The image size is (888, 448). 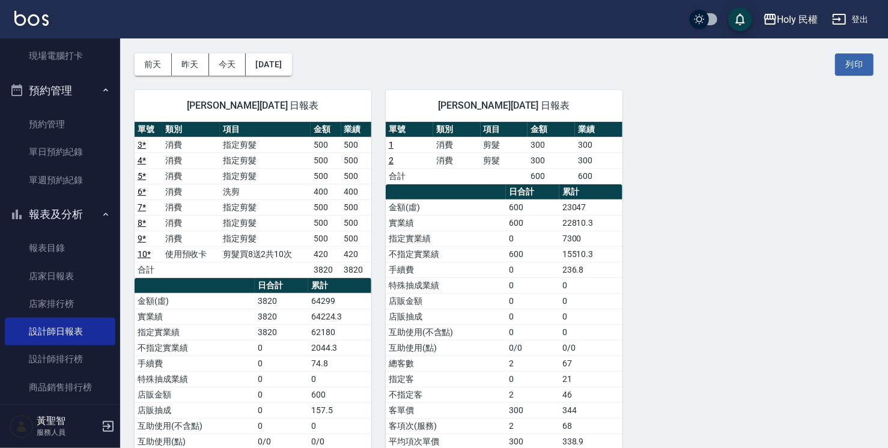 What do you see at coordinates (356, 254) in the screenshot?
I see `td: 420` at bounding box center [356, 254].